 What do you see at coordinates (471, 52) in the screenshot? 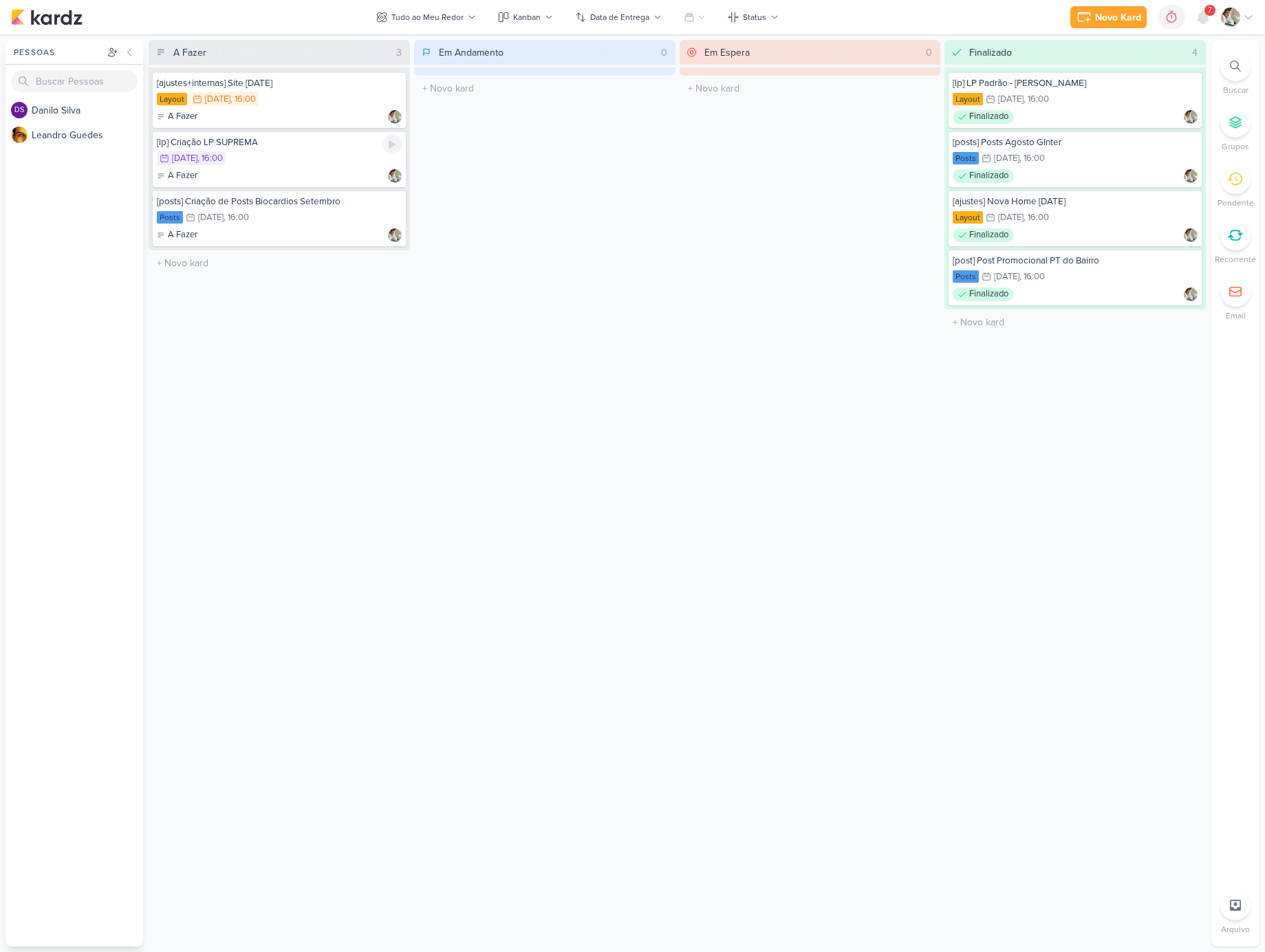
I see `div: Em Andamento` at bounding box center [471, 52].